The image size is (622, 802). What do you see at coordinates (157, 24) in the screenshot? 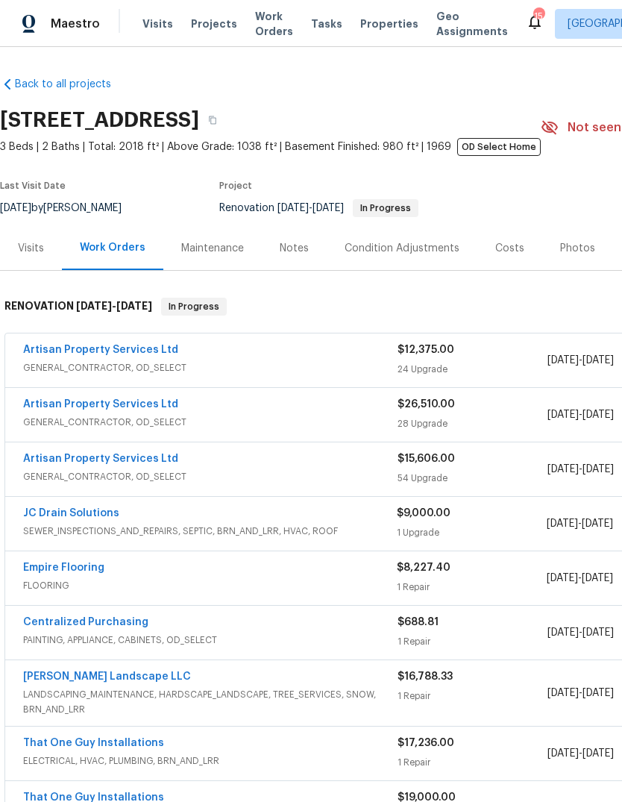
I see `span: Visits` at bounding box center [157, 24].